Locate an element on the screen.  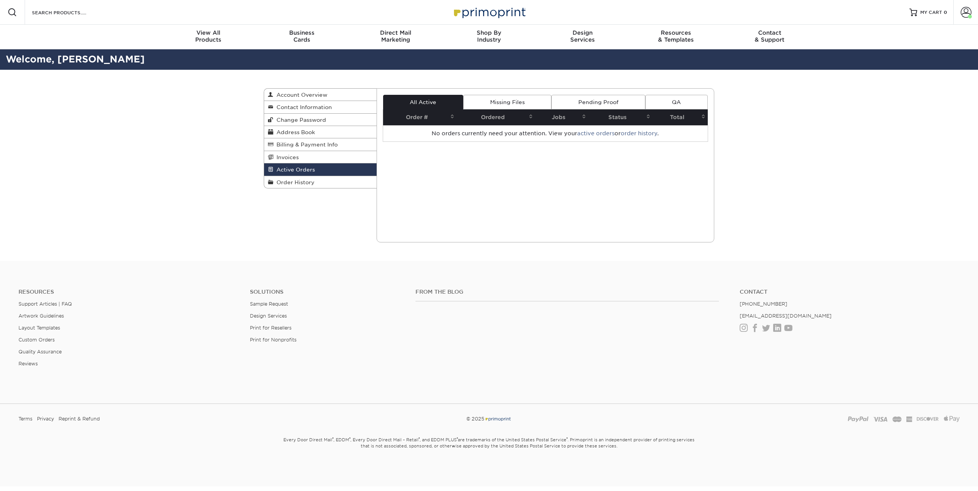
span: Contact is located at coordinates (770, 33).